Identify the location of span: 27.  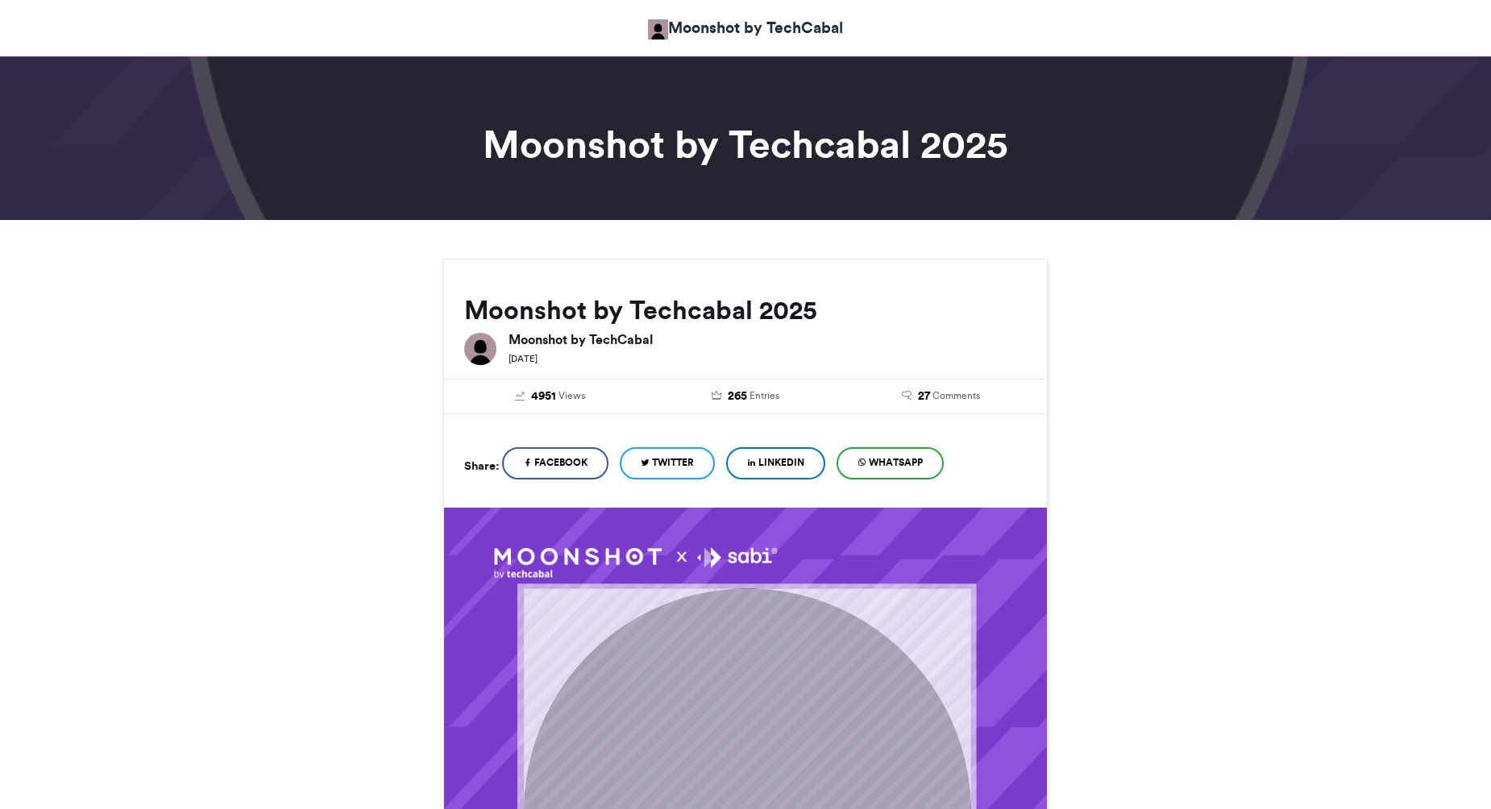
(924, 397).